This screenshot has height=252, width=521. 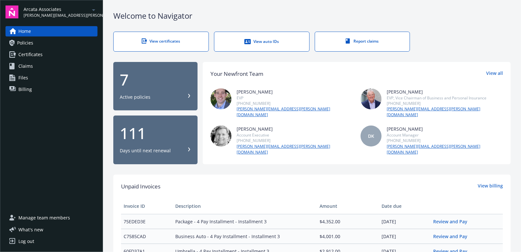 What do you see at coordinates (245, 222) in the screenshot?
I see `span: Package - 4 Pay Installment - Installment 3` at bounding box center [245, 222].